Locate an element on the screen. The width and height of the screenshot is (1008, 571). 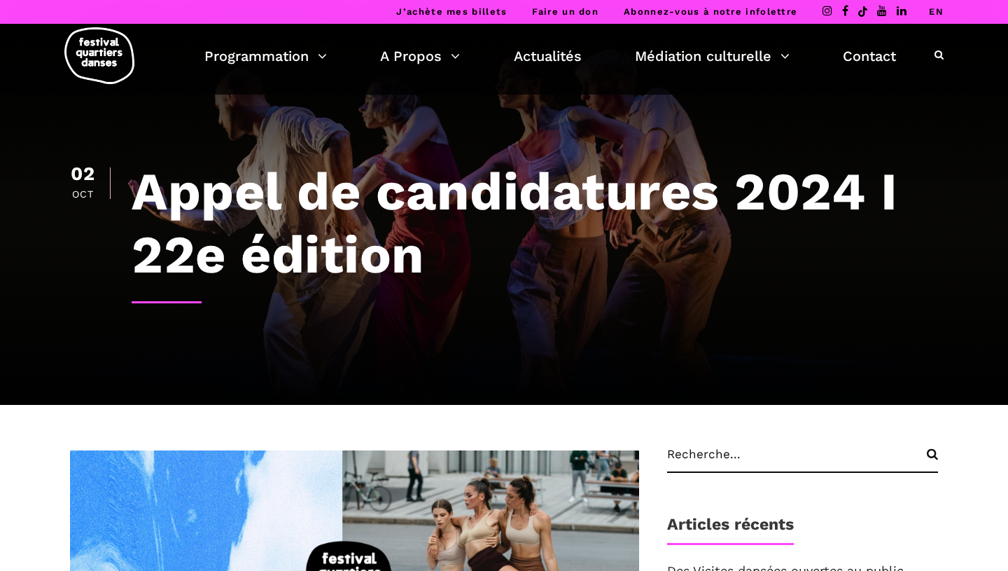
div: 02 is located at coordinates (83, 174).